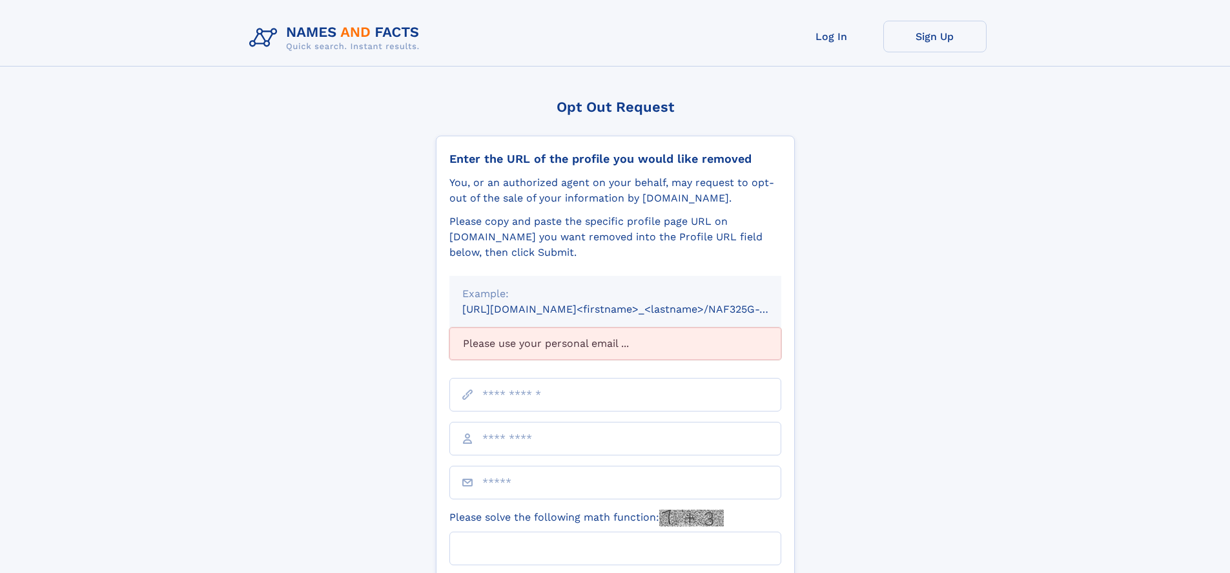 The image size is (1230, 573). Describe the element at coordinates (615, 159) in the screenshot. I see `div: Enter the URL of the profile you would like removed` at that location.